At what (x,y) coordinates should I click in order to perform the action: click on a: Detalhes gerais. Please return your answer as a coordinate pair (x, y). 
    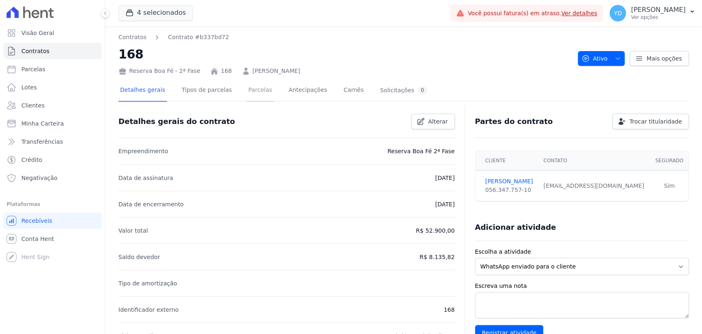
    Looking at the image, I should click on (143, 90).